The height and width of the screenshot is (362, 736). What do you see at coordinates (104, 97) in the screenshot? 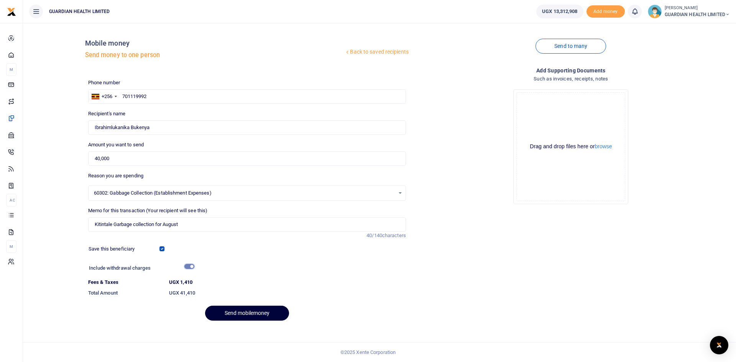
I see `div: Uganda: +256` at bounding box center [104, 97].